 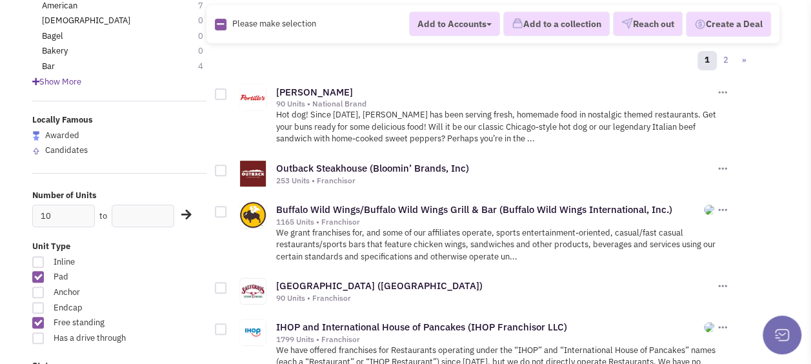 I want to click on img: locallyfamous-upvote.png, so click(x=36, y=151).